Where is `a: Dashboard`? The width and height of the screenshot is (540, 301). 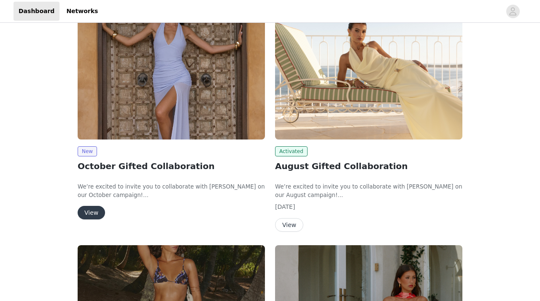 a: Dashboard is located at coordinates (36, 11).